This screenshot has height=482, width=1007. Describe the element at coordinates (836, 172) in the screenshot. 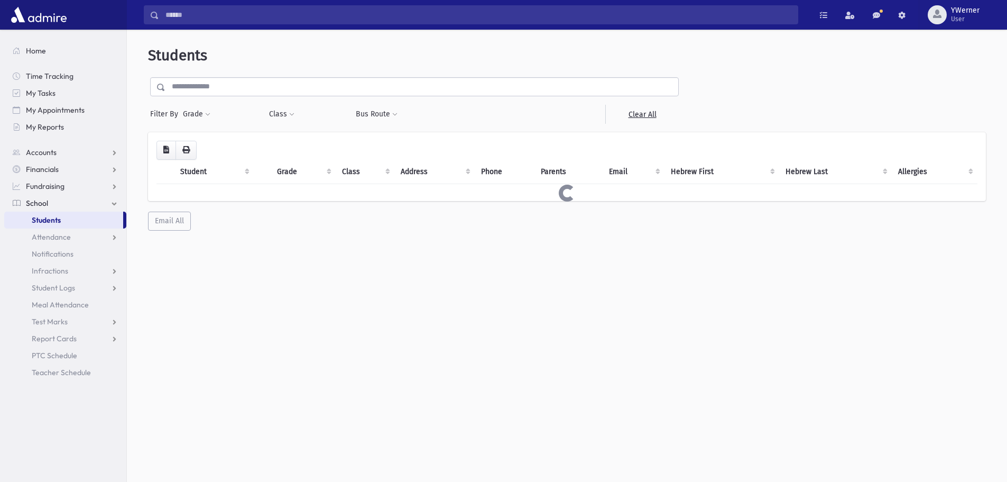

I see `th: Hebrew Last` at that location.